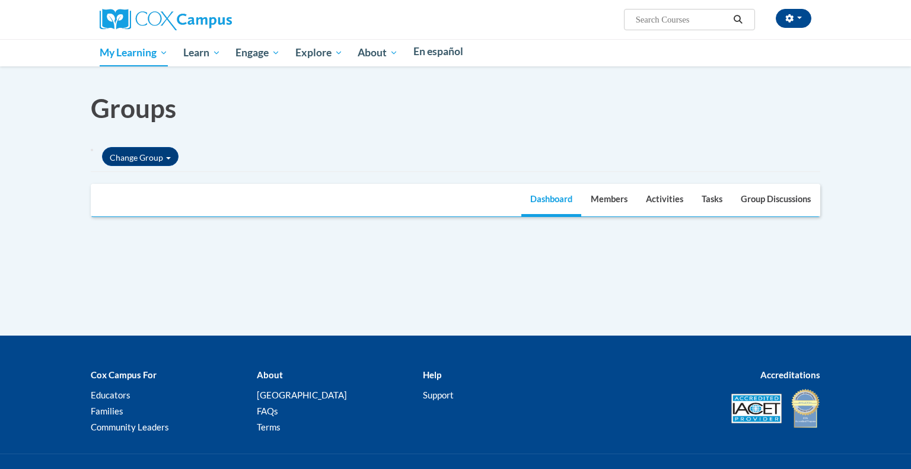 This screenshot has height=469, width=911. Describe the element at coordinates (378, 53) in the screenshot. I see `a: About` at that location.